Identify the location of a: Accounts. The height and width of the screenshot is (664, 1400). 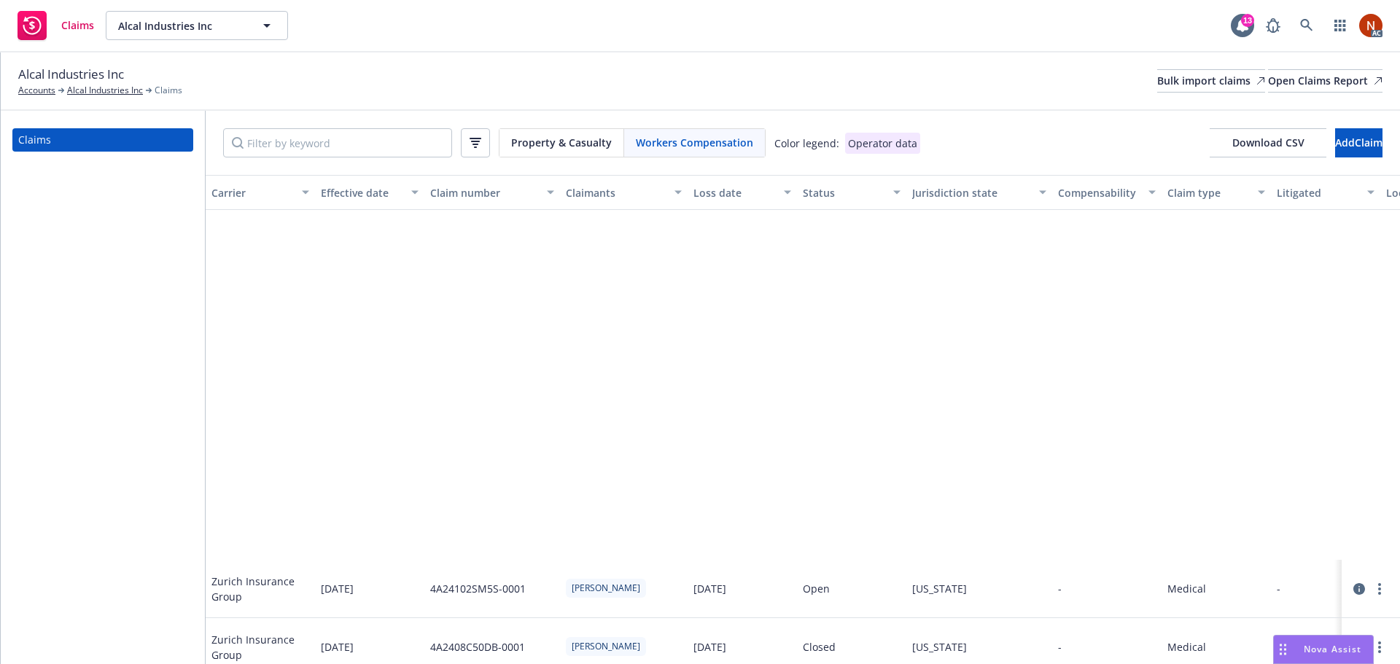
(36, 90).